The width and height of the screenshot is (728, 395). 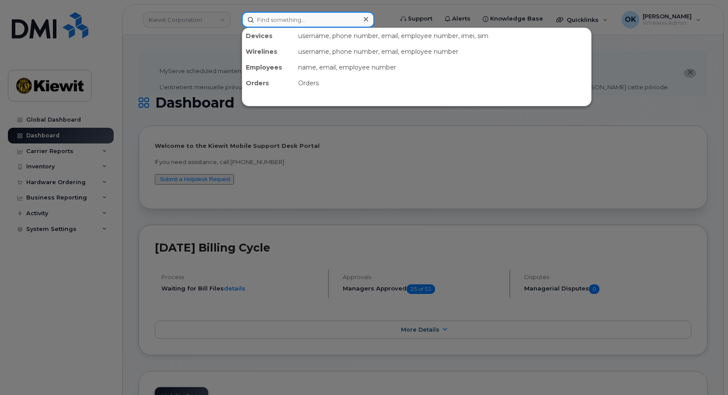 What do you see at coordinates (269, 36) in the screenshot?
I see `div: Devices` at bounding box center [269, 36].